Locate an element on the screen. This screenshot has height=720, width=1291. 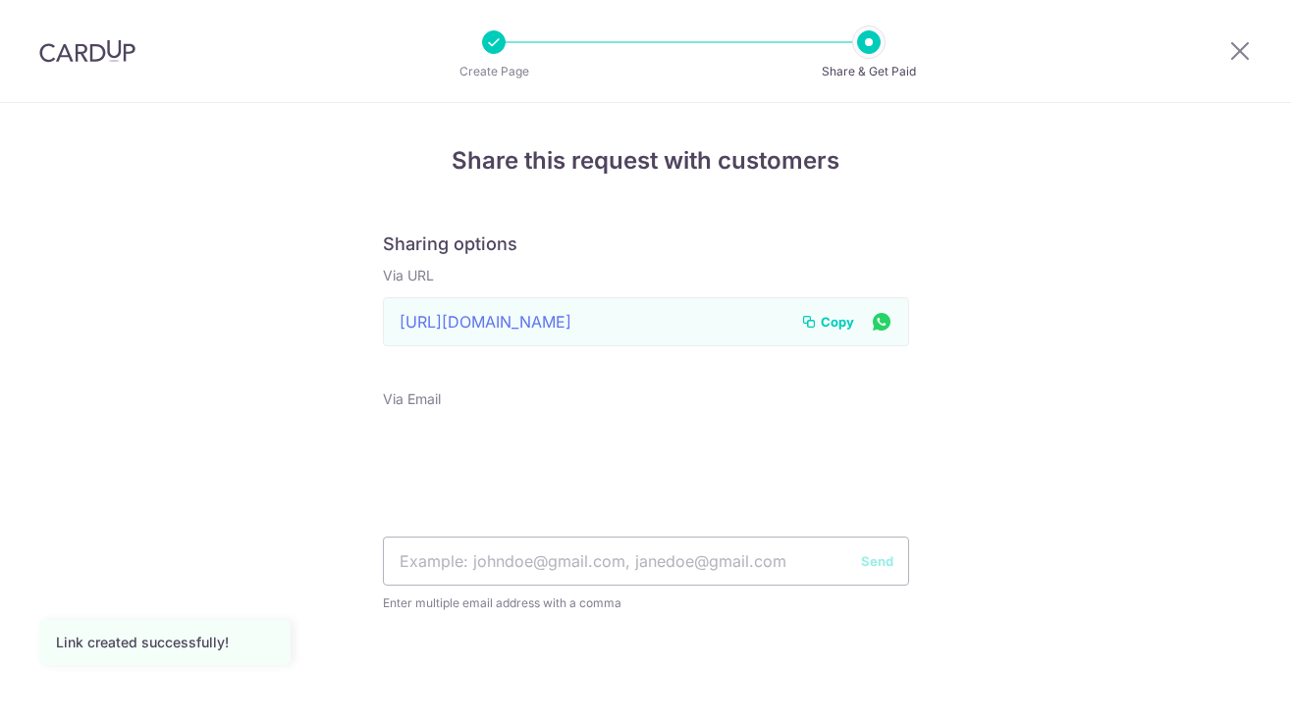
label: Via URL is located at coordinates (408, 276).